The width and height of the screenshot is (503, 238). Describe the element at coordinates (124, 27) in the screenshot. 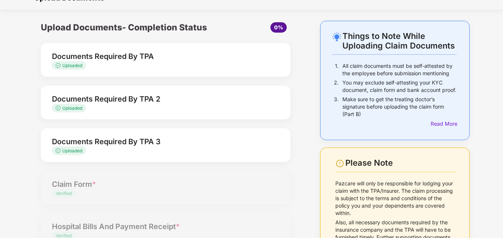

I see `div: Upload Documents- Completion Status` at that location.